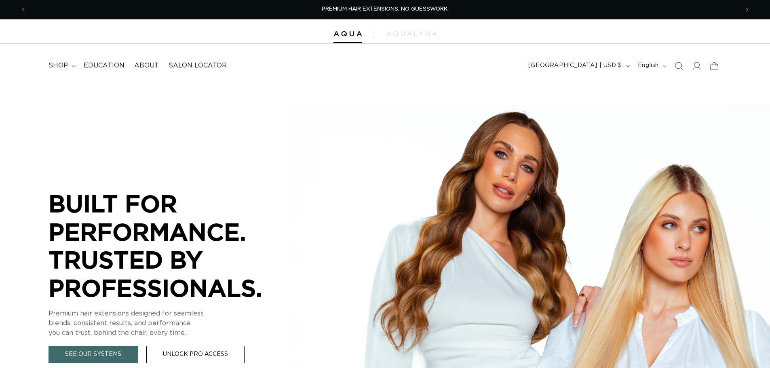  I want to click on button: Previous announcement, so click(23, 10).